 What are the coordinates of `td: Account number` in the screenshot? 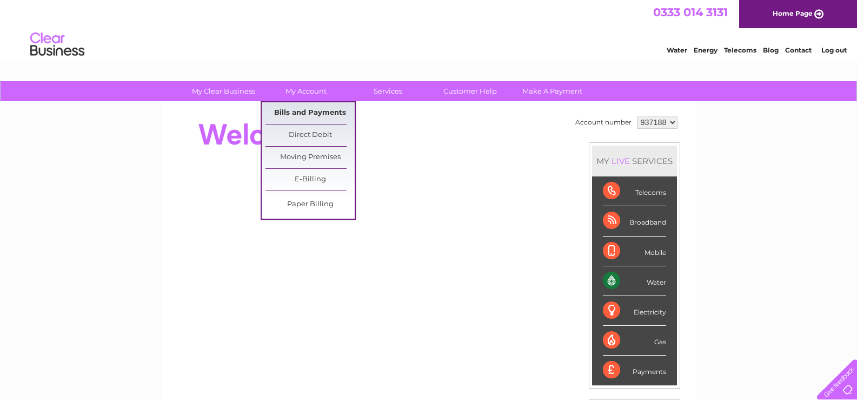 It's located at (603, 122).